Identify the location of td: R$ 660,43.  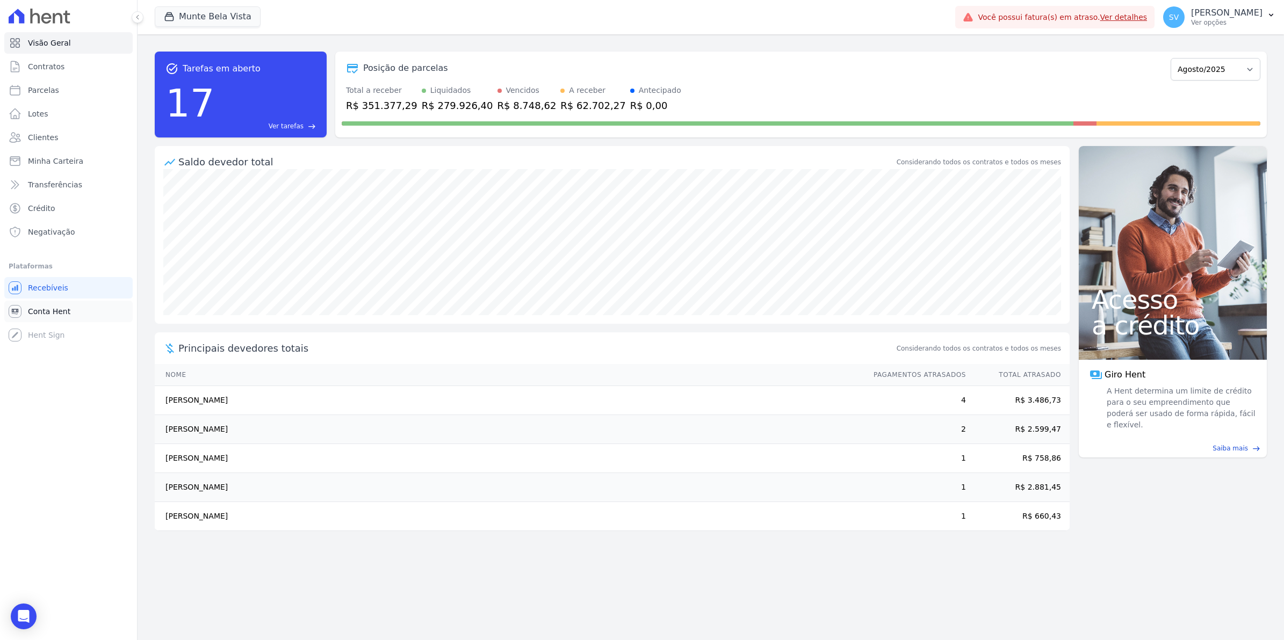
(1018, 517).